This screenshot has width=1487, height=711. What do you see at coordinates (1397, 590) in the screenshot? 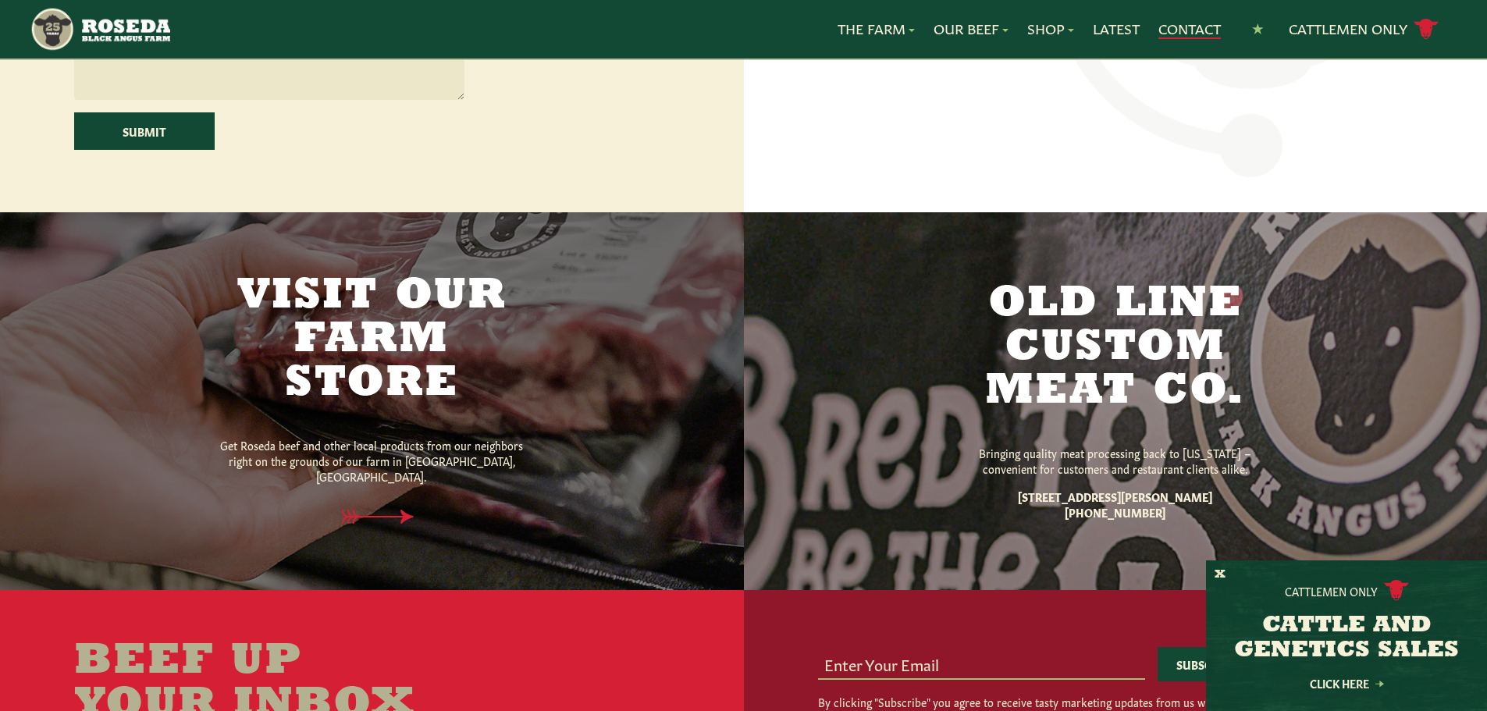
I see `img: cattle-icon.svg` at bounding box center [1397, 590].